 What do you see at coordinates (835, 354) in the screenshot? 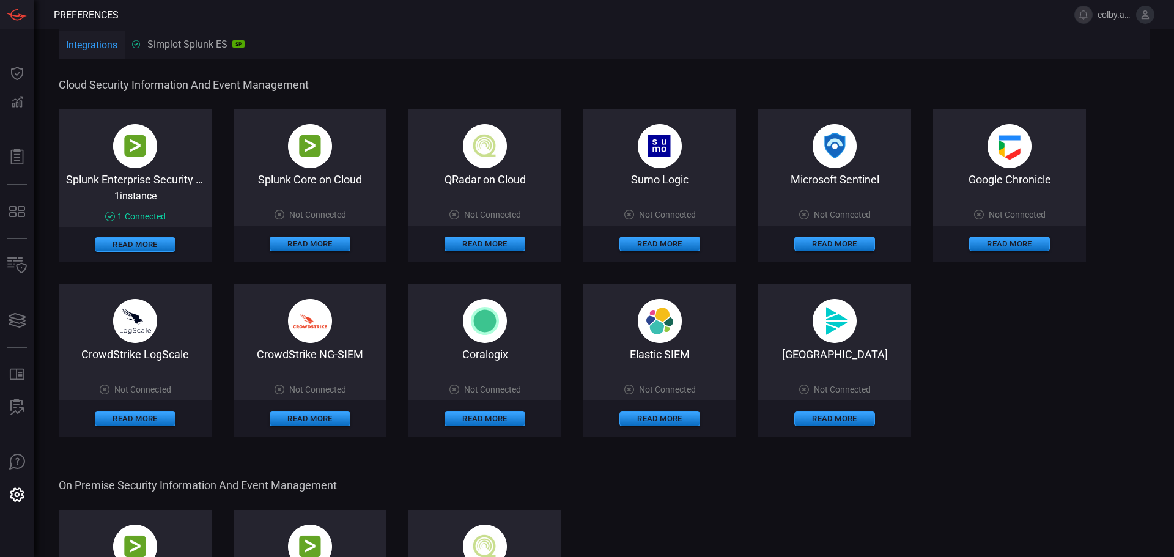
I see `div: Cribl Lake` at bounding box center [835, 354].